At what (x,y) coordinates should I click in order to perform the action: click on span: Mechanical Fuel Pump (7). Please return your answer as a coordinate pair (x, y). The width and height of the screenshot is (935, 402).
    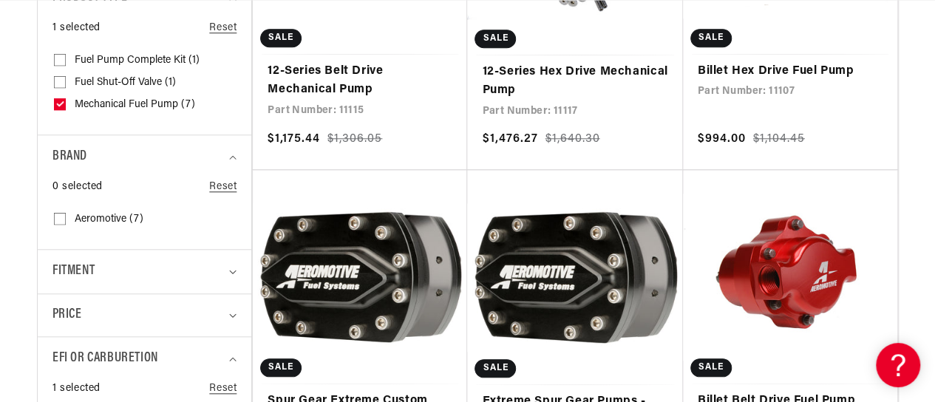
    Looking at the image, I should click on (134, 105).